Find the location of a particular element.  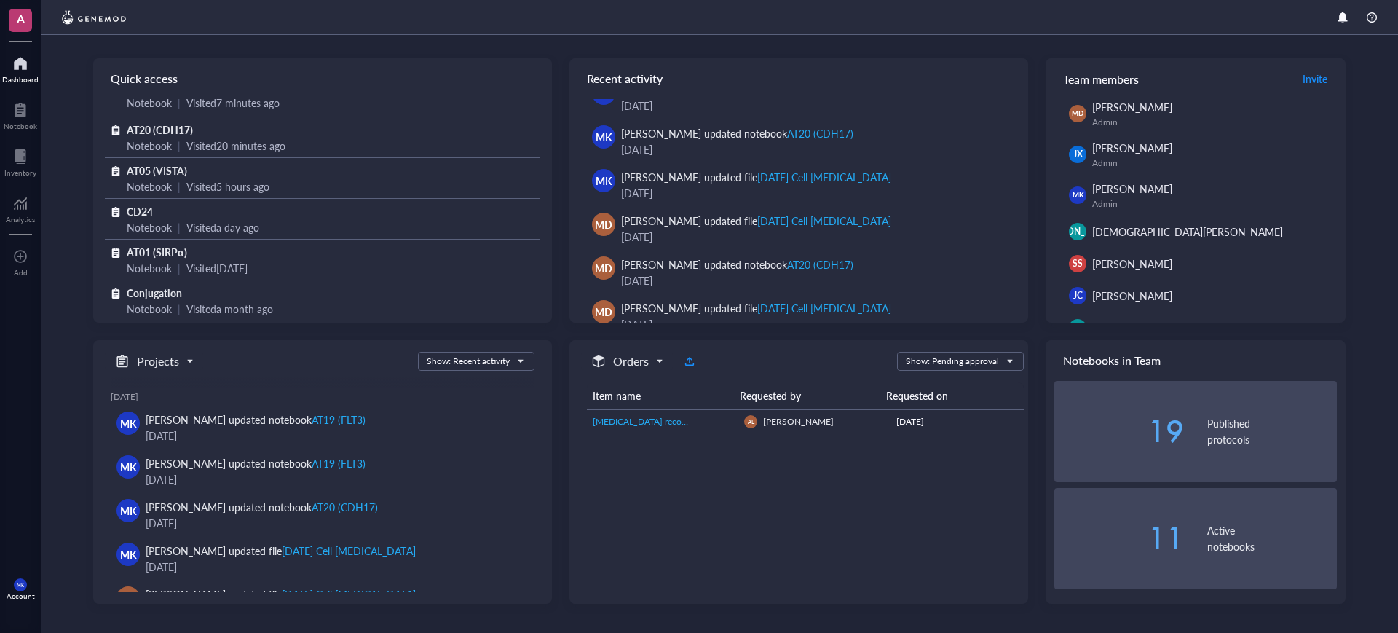

span: JX is located at coordinates (1078, 154).